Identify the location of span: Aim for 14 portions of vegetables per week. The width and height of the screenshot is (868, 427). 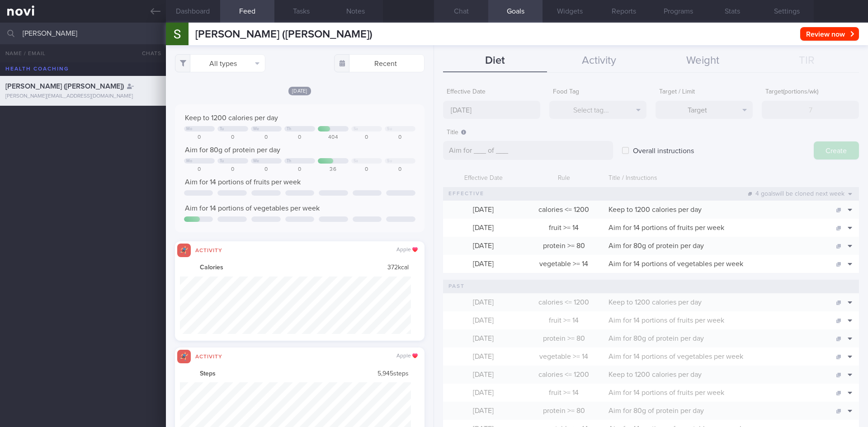
(252, 208).